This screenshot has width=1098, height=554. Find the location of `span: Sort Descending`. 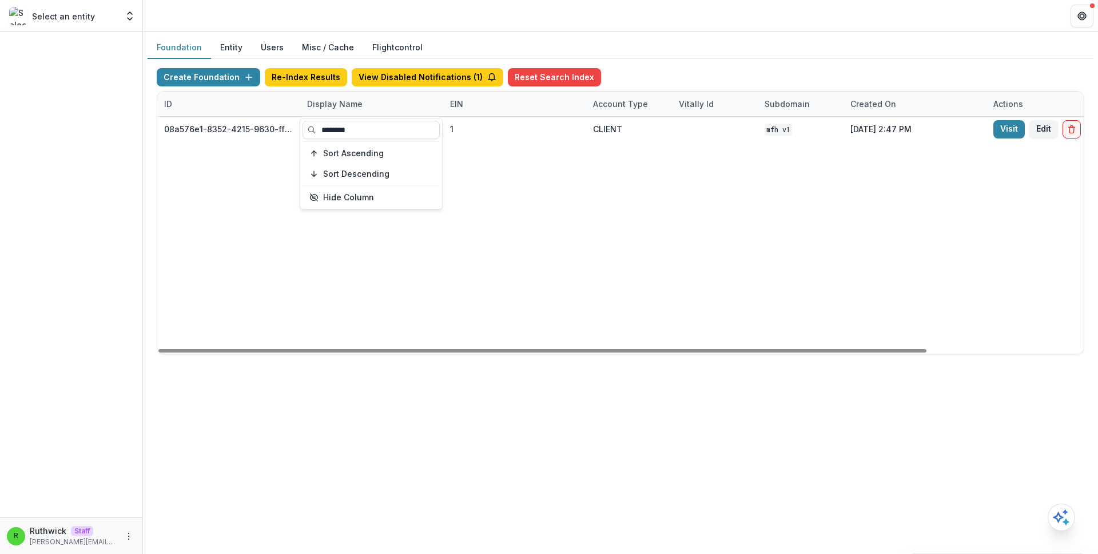

span: Sort Descending is located at coordinates (356, 174).